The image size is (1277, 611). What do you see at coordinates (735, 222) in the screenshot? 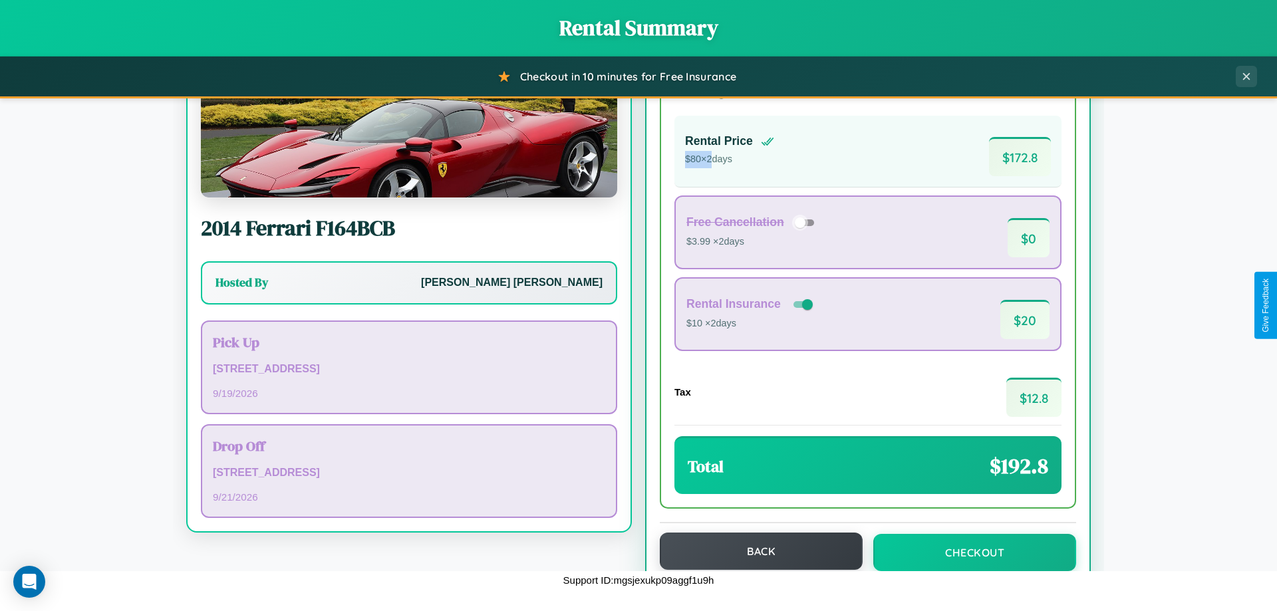
I see `h4: Free Cancellation` at bounding box center [735, 222].